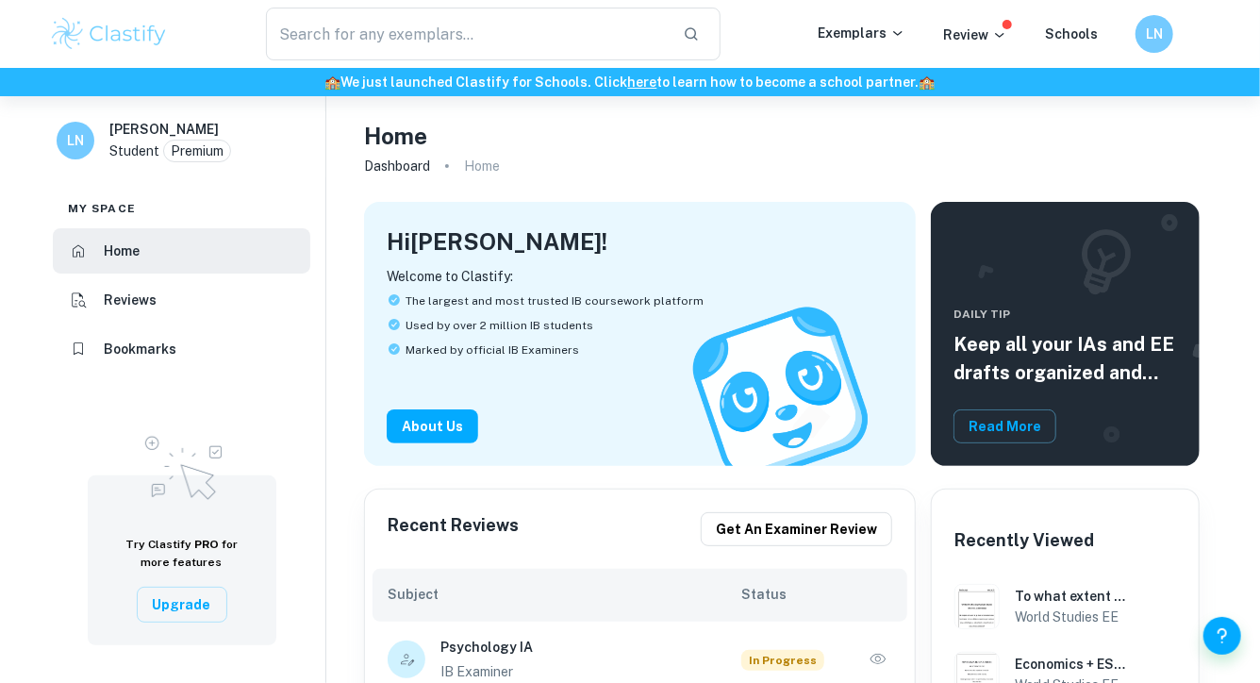 Image resolution: width=1260 pixels, height=683 pixels. What do you see at coordinates (482, 166) in the screenshot?
I see `p: Home` at bounding box center [482, 166].